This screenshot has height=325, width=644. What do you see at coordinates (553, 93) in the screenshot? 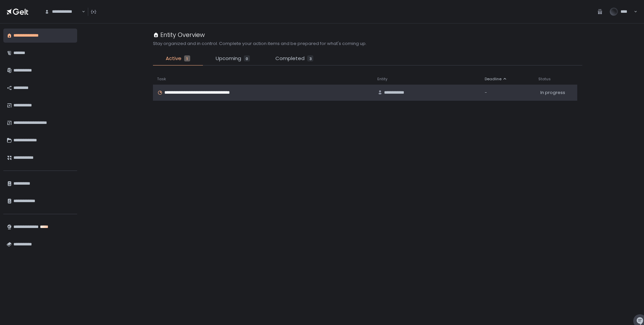
I see `span: In progress` at bounding box center [553, 93].